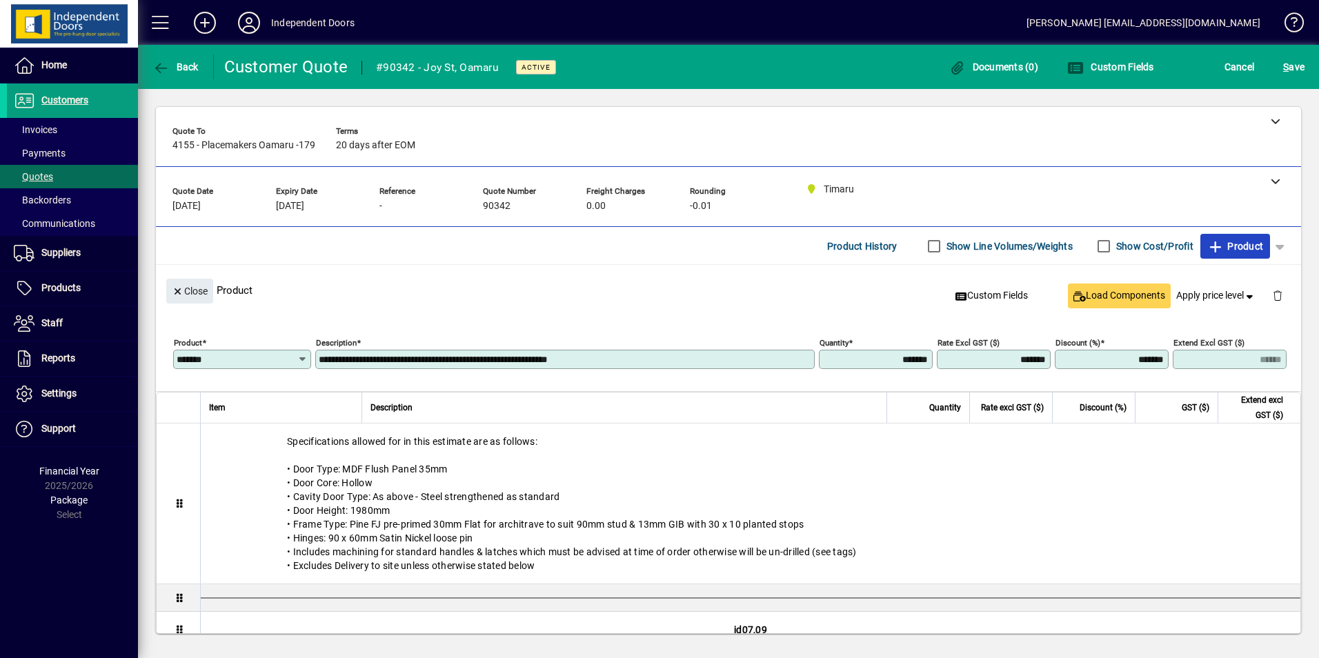  Describe the element at coordinates (190, 290) in the screenshot. I see `app-page-header-button: Close` at that location.